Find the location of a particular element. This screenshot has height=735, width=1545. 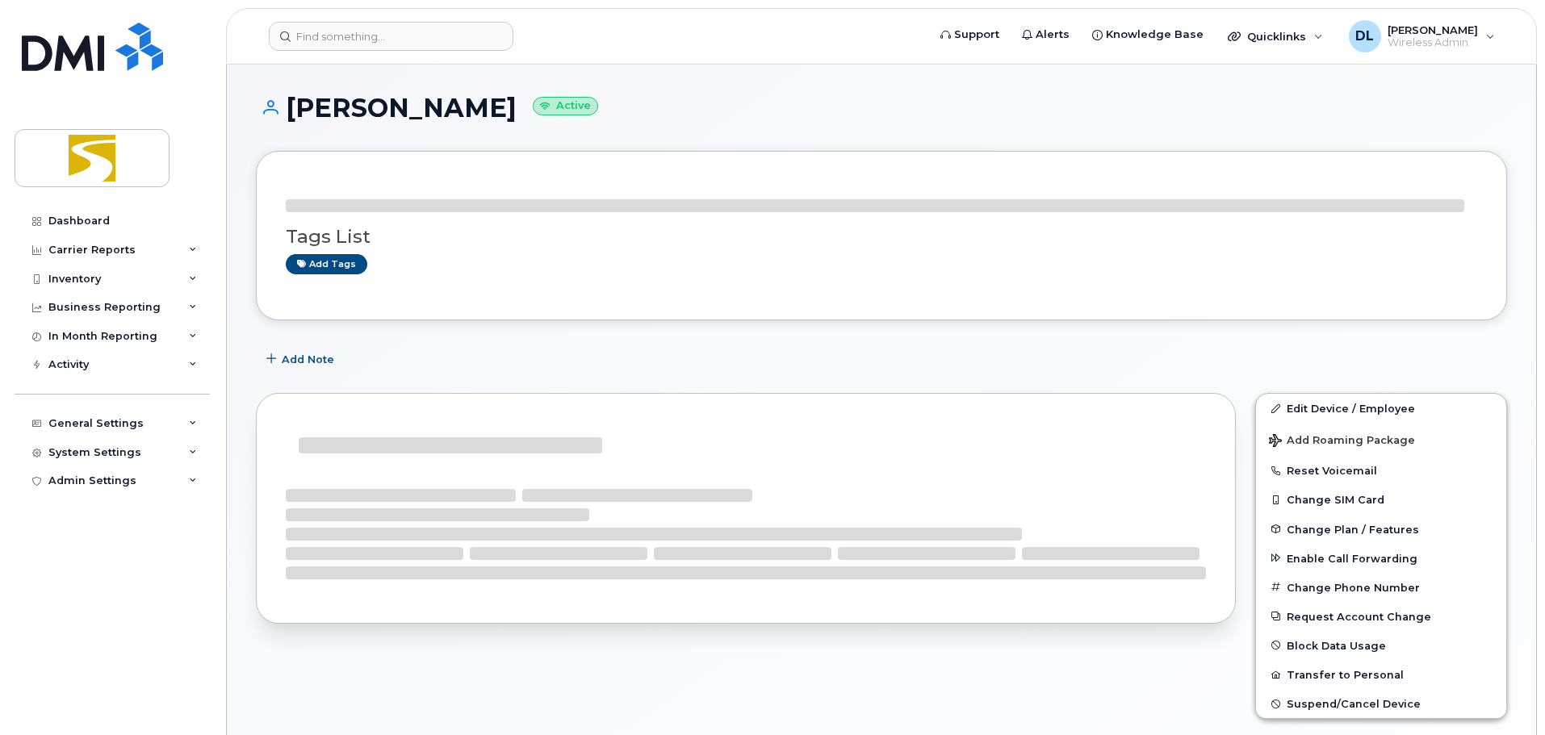

button: Block Data Usage is located at coordinates (1381, 646).